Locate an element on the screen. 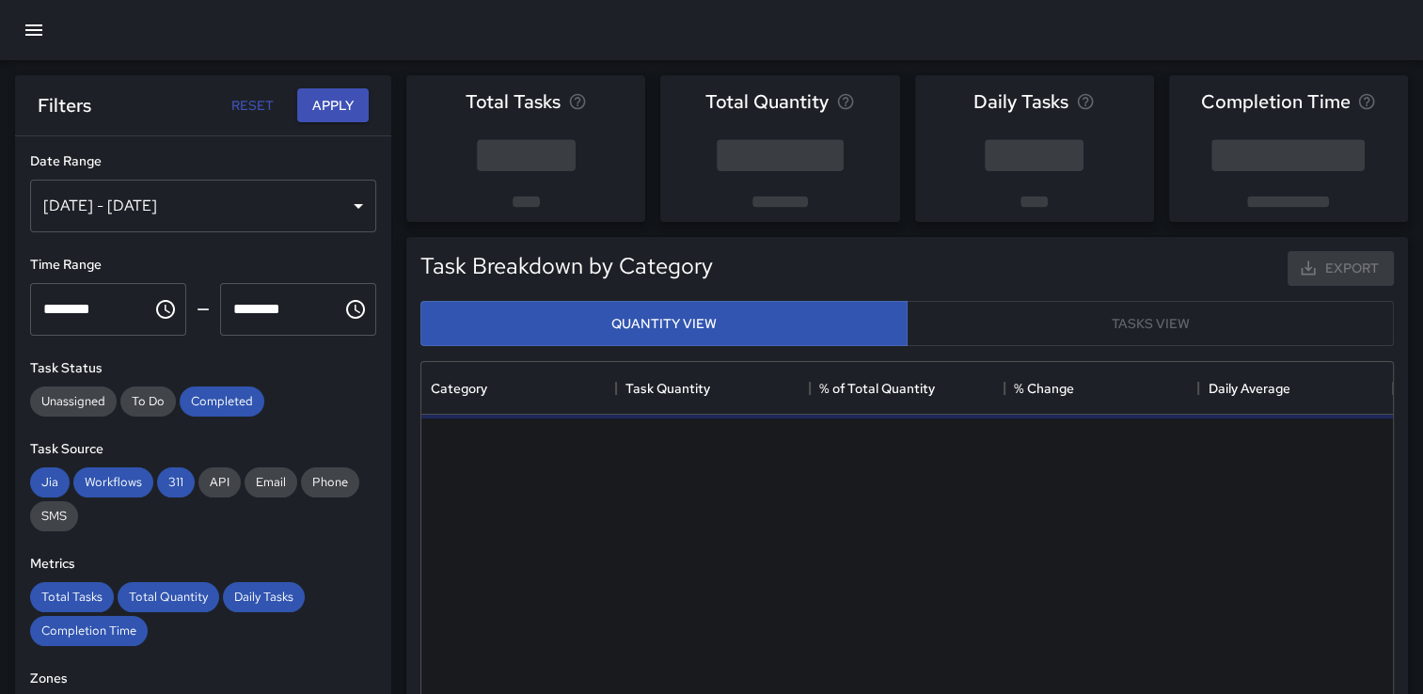 This screenshot has height=694, width=1423. button: Choose time, selected time is 11:59 PM is located at coordinates (355, 309).